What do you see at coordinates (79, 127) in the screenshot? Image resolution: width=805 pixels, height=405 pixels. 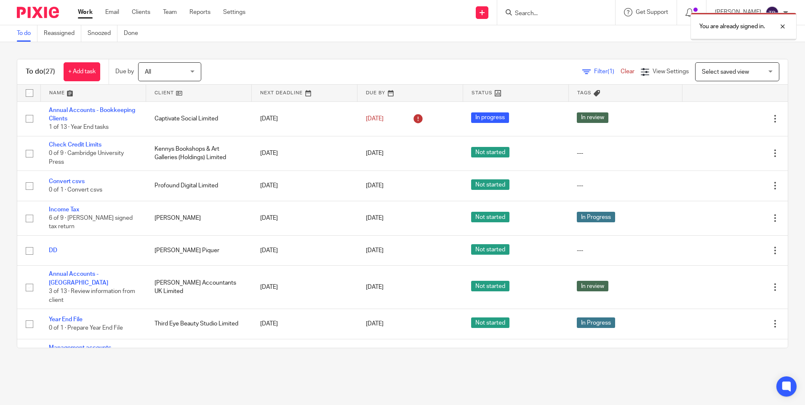 I see `span: 1 of 13 · Year End tasks` at bounding box center [79, 127].